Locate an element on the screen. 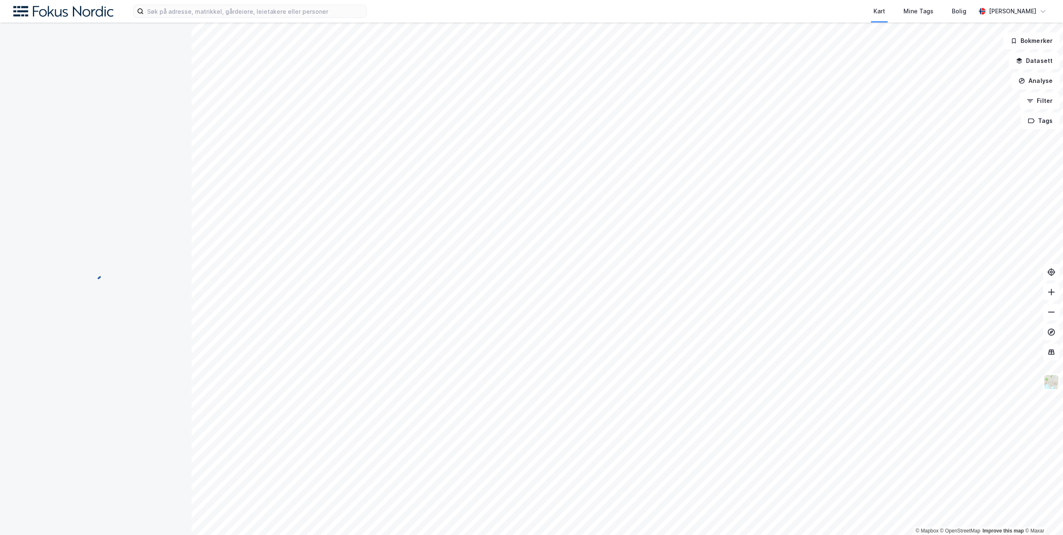  button: Bokmerker is located at coordinates (1031, 41).